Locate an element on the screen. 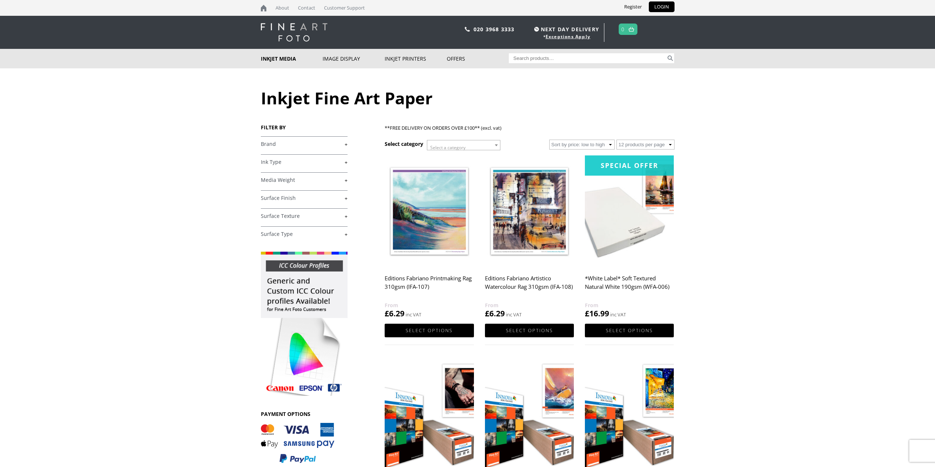 The width and height of the screenshot is (935, 467). a: Select options for “Editions Fabriano Artistico Watercolour Rag 310gsm (IFA-108)” is located at coordinates (530, 330).